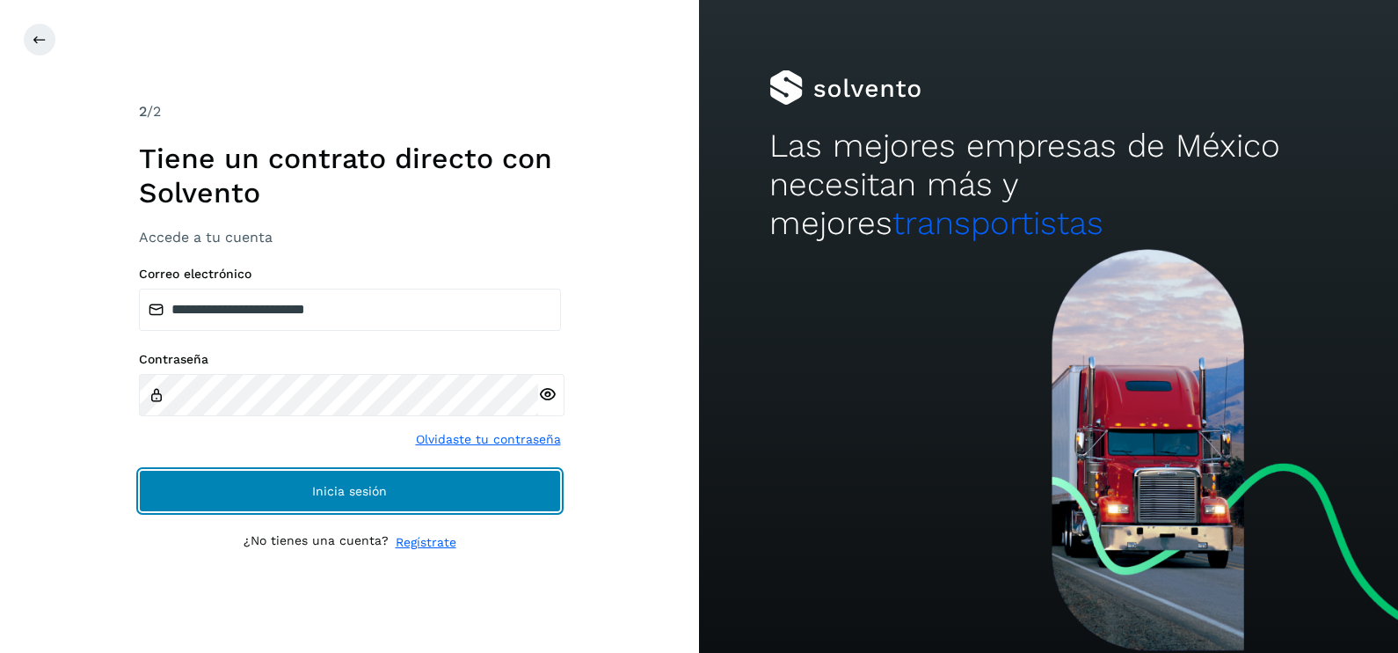 This screenshot has width=1398, height=653. I want to click on span: transportistas, so click(998, 222).